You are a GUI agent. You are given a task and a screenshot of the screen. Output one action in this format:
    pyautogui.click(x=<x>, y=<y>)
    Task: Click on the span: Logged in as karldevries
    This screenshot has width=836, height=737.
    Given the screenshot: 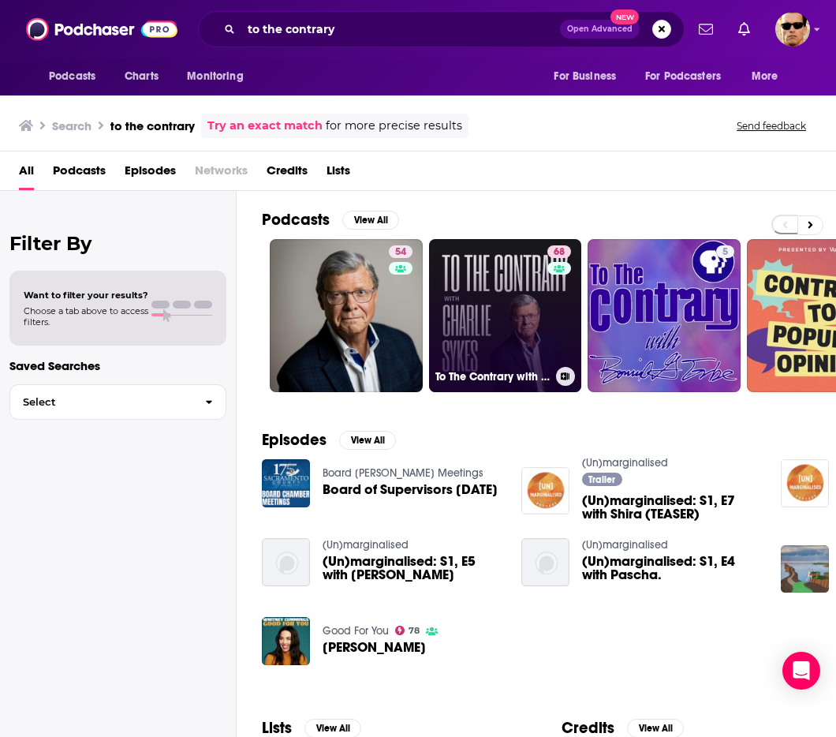 What is the action you would take?
    pyautogui.click(x=793, y=29)
    